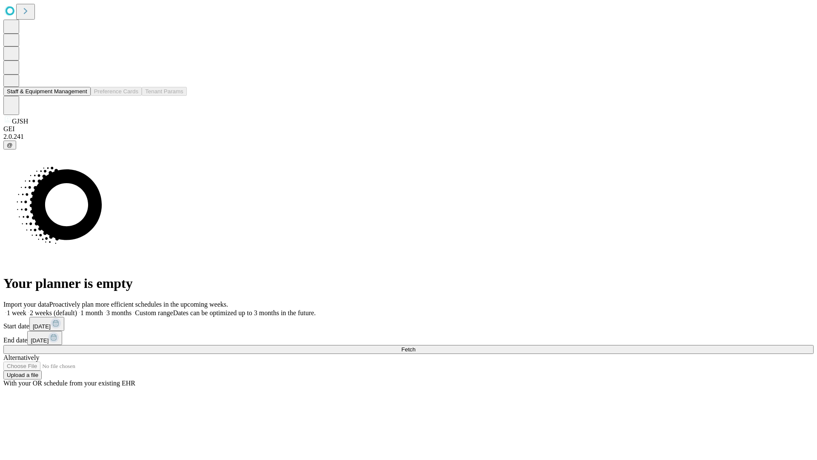 The image size is (817, 460). Describe the element at coordinates (21, 357) in the screenshot. I see `span: Alternatively` at that location.